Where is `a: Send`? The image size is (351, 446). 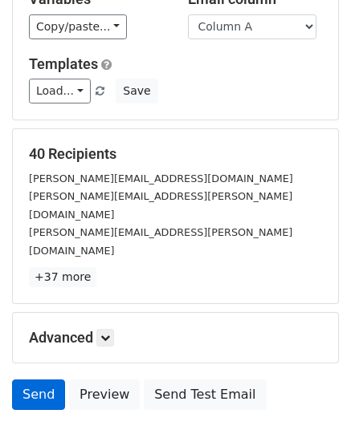
a: Send is located at coordinates (39, 395).